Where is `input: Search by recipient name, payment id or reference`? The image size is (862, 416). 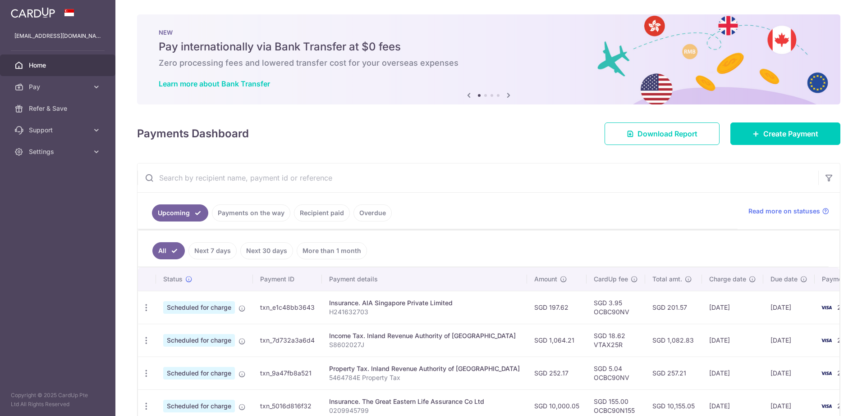 input: Search by recipient name, payment id or reference is located at coordinates (478, 178).